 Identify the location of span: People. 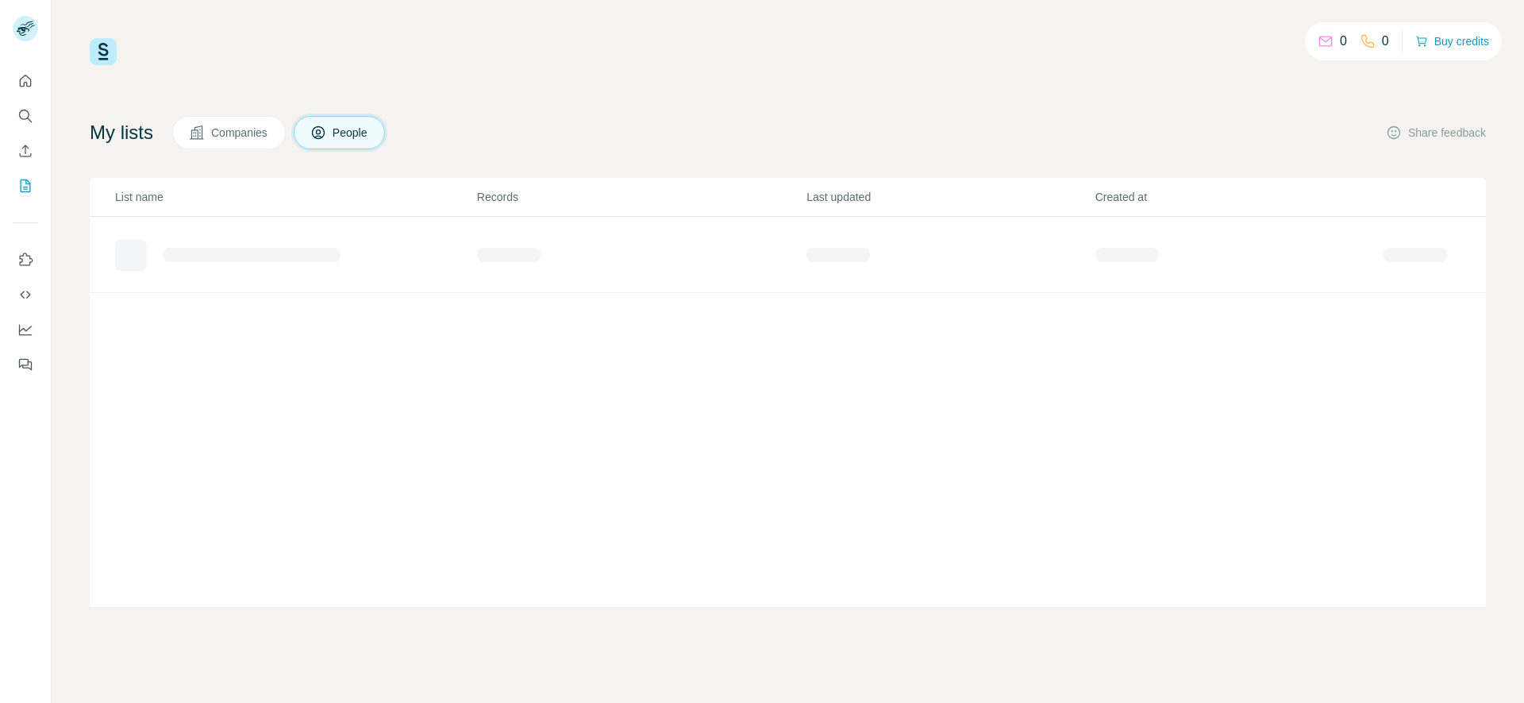
(351, 133).